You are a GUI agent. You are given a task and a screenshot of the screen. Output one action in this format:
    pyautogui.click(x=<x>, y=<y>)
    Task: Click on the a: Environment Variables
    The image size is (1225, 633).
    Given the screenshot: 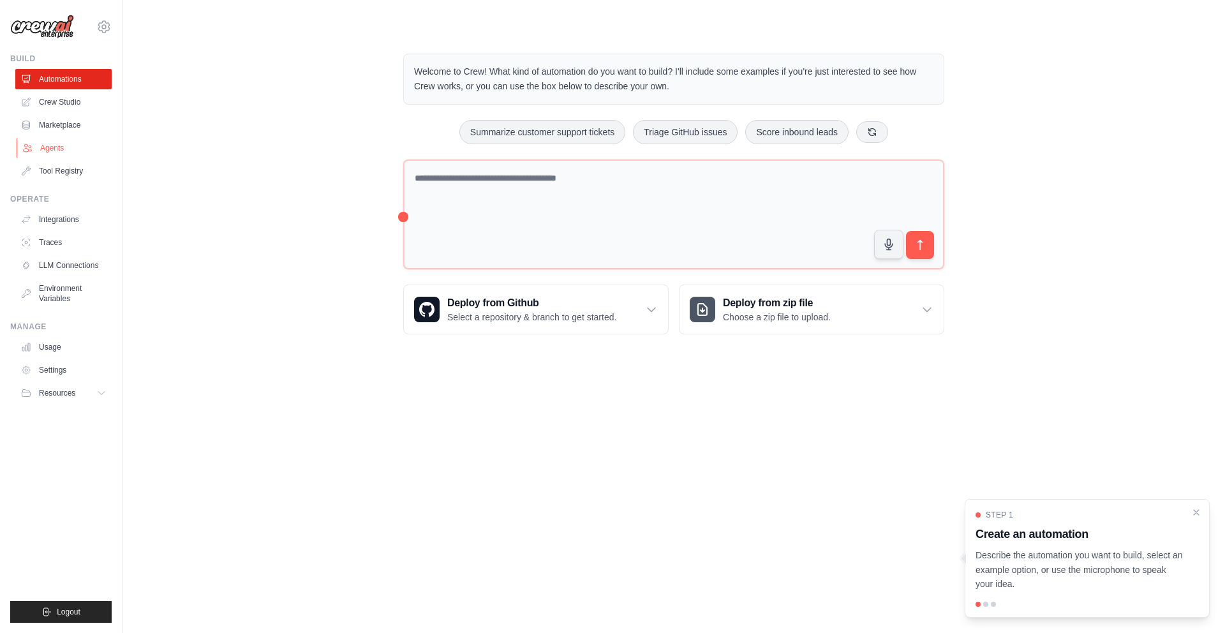 What is the action you would take?
    pyautogui.click(x=63, y=293)
    